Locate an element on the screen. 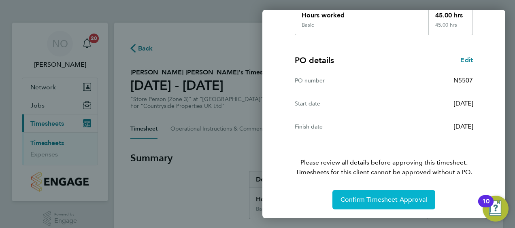 The height and width of the screenshot is (228, 515). div: 10 is located at coordinates (486, 207).